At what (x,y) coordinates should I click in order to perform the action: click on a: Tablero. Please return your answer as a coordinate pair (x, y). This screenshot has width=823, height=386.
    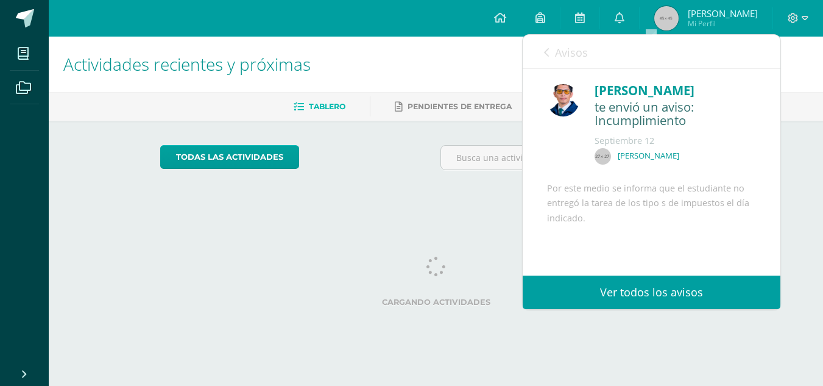
    Looking at the image, I should click on (319, 107).